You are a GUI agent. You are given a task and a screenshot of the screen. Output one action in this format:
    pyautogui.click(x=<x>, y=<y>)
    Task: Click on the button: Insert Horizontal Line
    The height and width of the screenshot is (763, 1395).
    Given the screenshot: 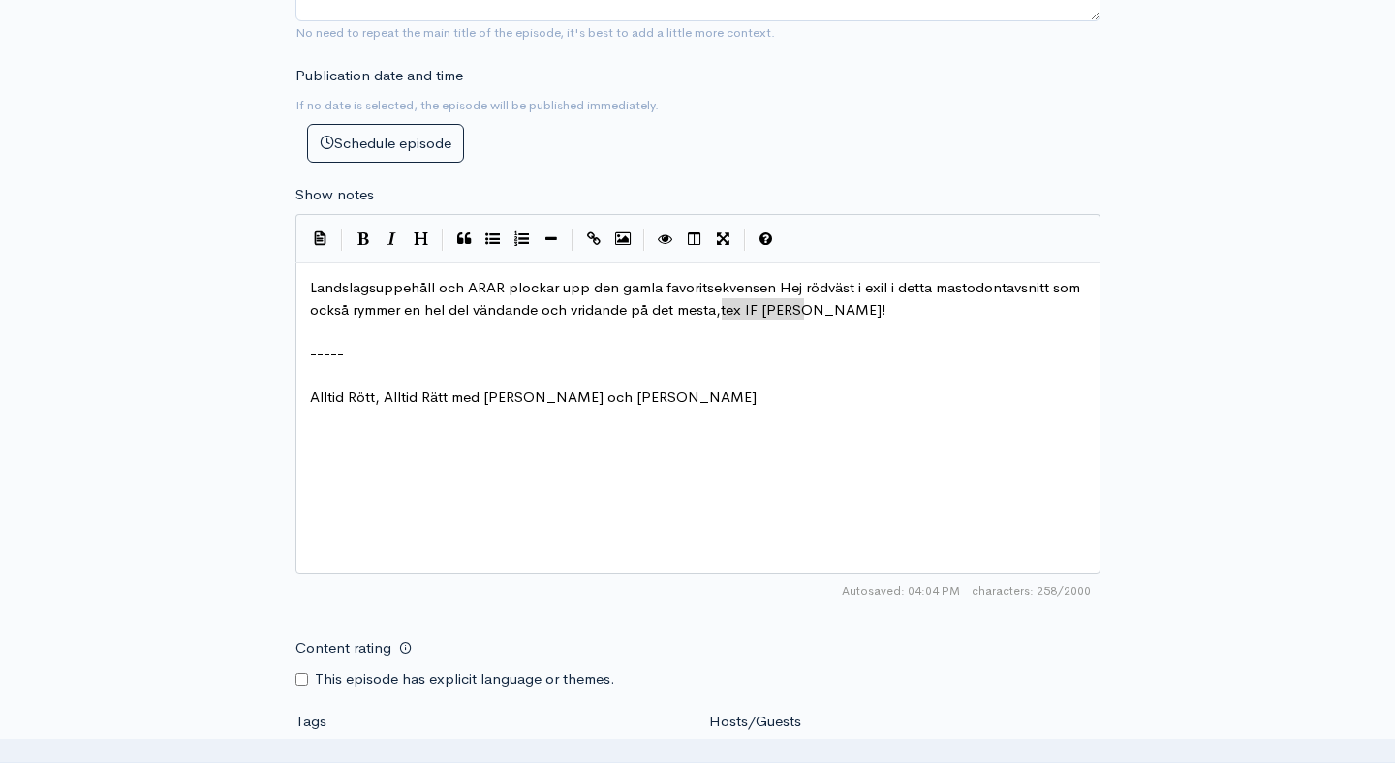 What is the action you would take?
    pyautogui.click(x=551, y=239)
    